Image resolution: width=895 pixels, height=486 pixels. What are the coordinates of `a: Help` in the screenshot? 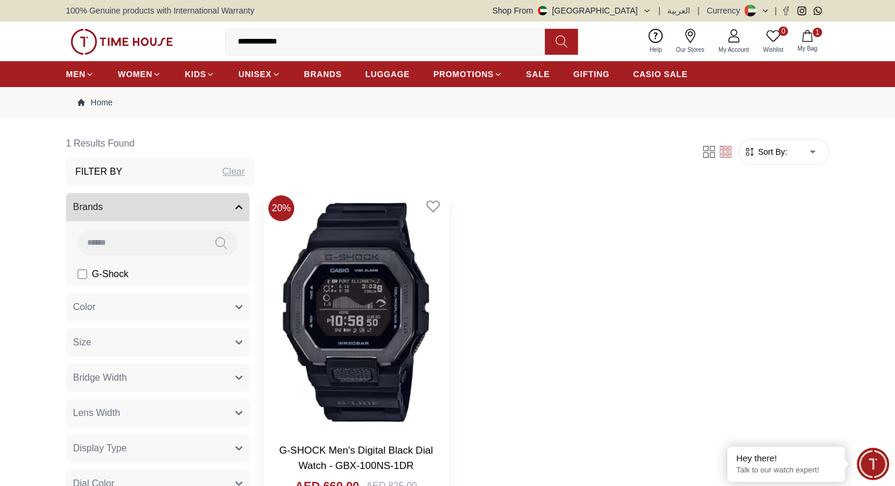 It's located at (656, 41).